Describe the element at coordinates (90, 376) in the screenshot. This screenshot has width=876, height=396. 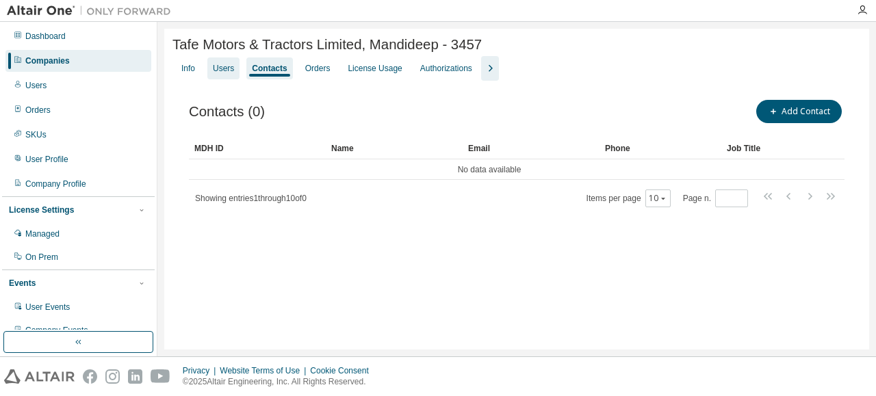
I see `img: facebook.svg` at that location.